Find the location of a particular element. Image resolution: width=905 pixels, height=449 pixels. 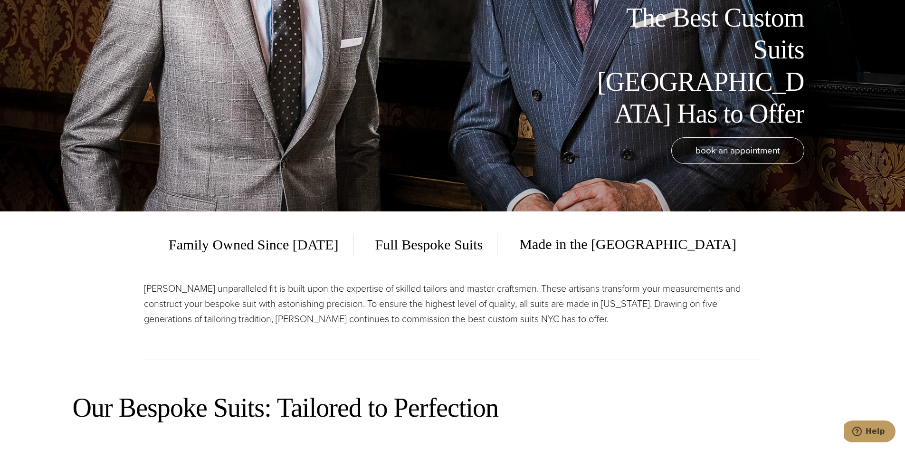

span: book an appointment is located at coordinates (737, 150).